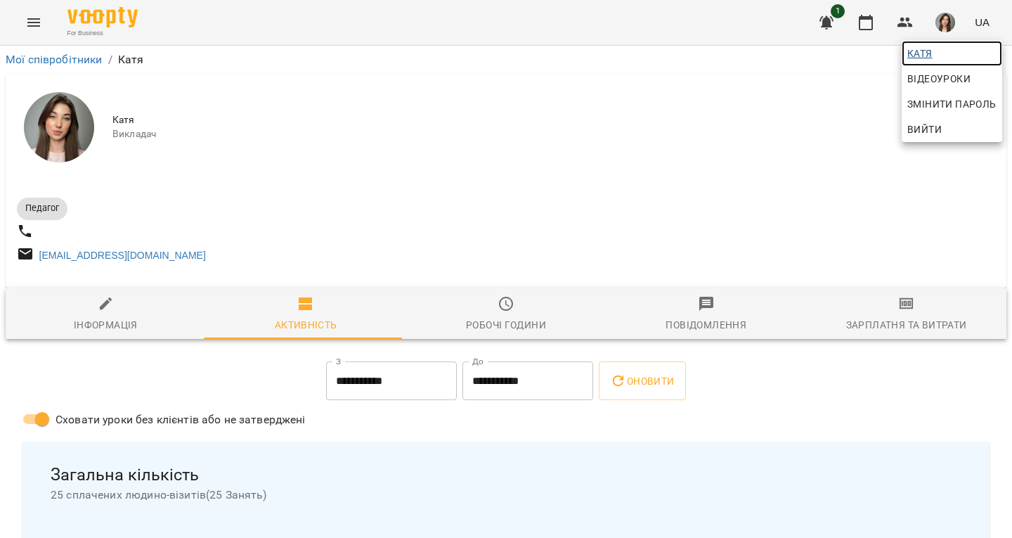  What do you see at coordinates (924, 129) in the screenshot?
I see `span: Вийти` at bounding box center [924, 129].